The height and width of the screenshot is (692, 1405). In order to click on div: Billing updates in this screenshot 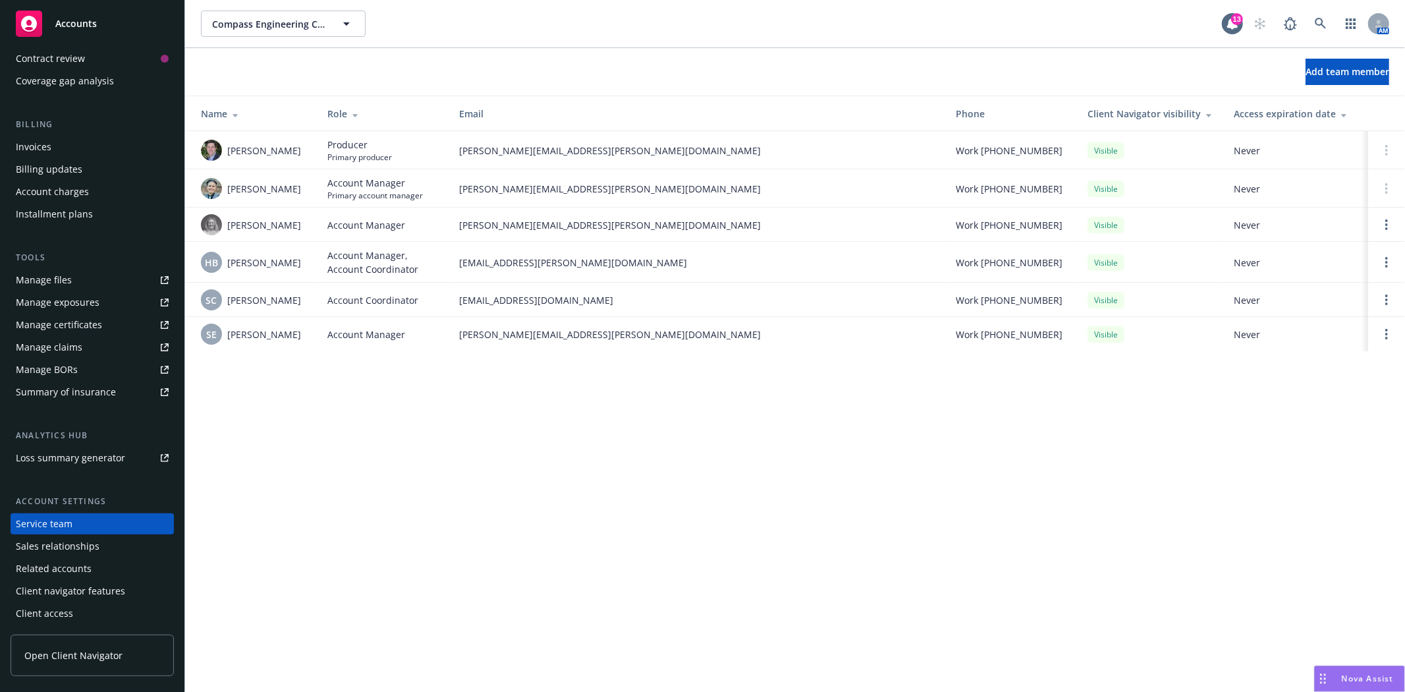, I will do `click(49, 169)`.